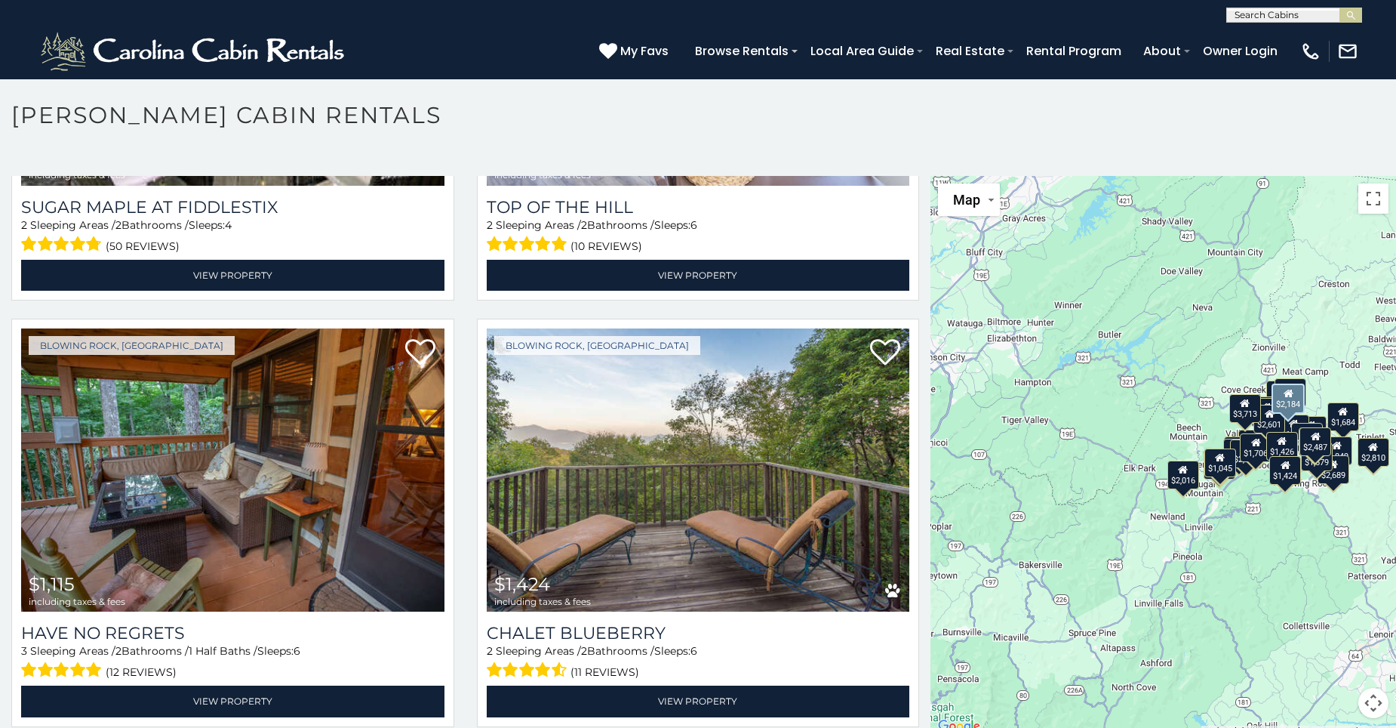 This screenshot has width=1396, height=728. What do you see at coordinates (232, 633) in the screenshot?
I see `h3: Have No Regrets` at bounding box center [232, 633].